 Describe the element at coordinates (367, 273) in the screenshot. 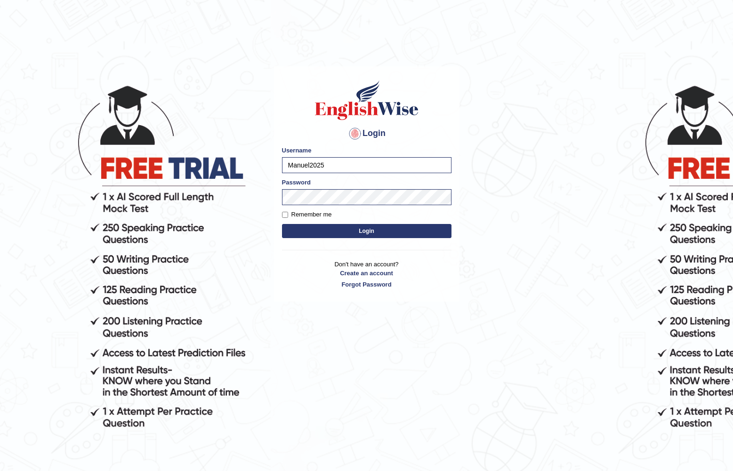

I see `a: Create an account` at that location.